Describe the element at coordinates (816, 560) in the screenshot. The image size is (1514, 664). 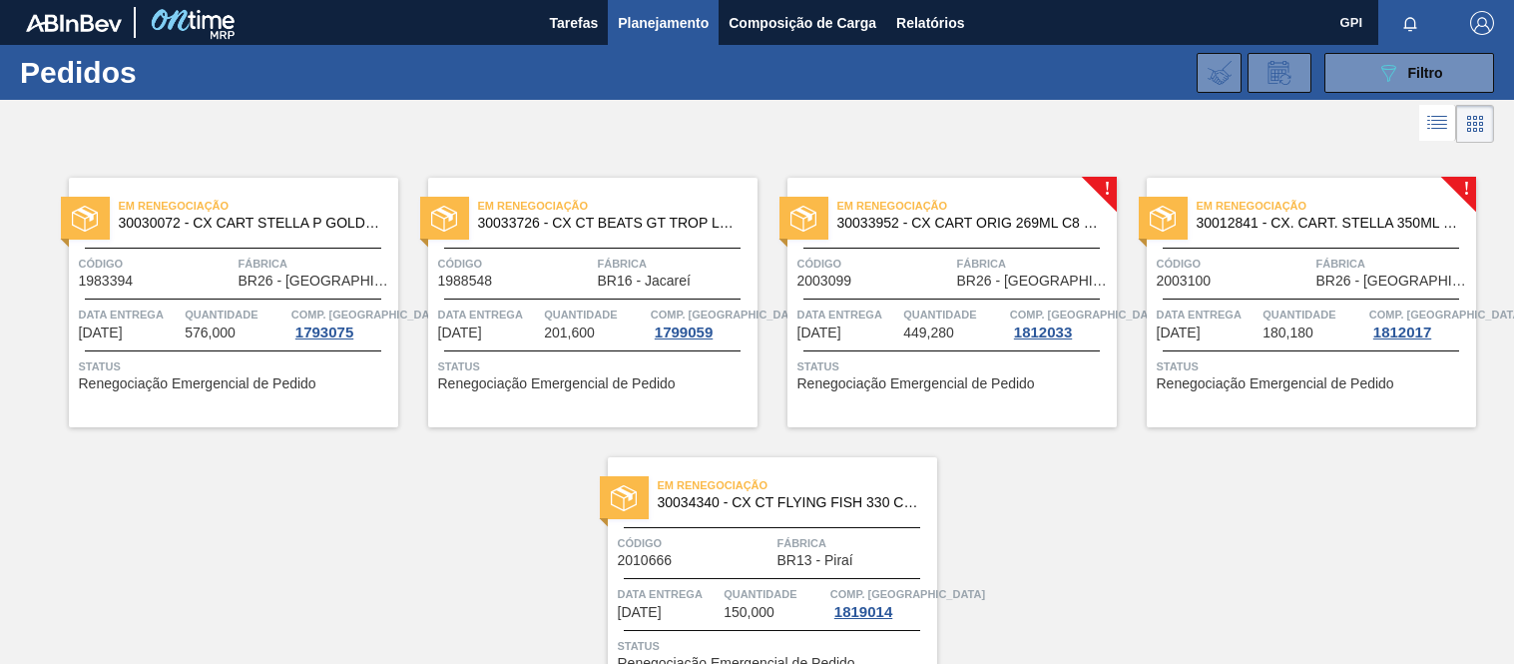
I see `span: BR13 - Piraí` at that location.